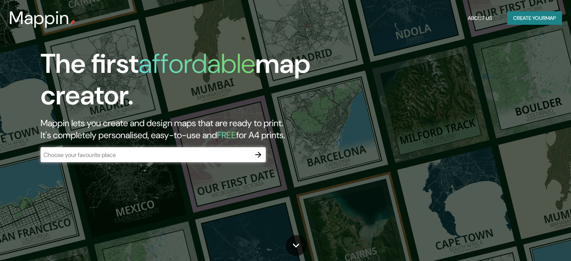 This screenshot has width=571, height=261. What do you see at coordinates (72, 23) in the screenshot?
I see `img: mappin-pin` at bounding box center [72, 23].